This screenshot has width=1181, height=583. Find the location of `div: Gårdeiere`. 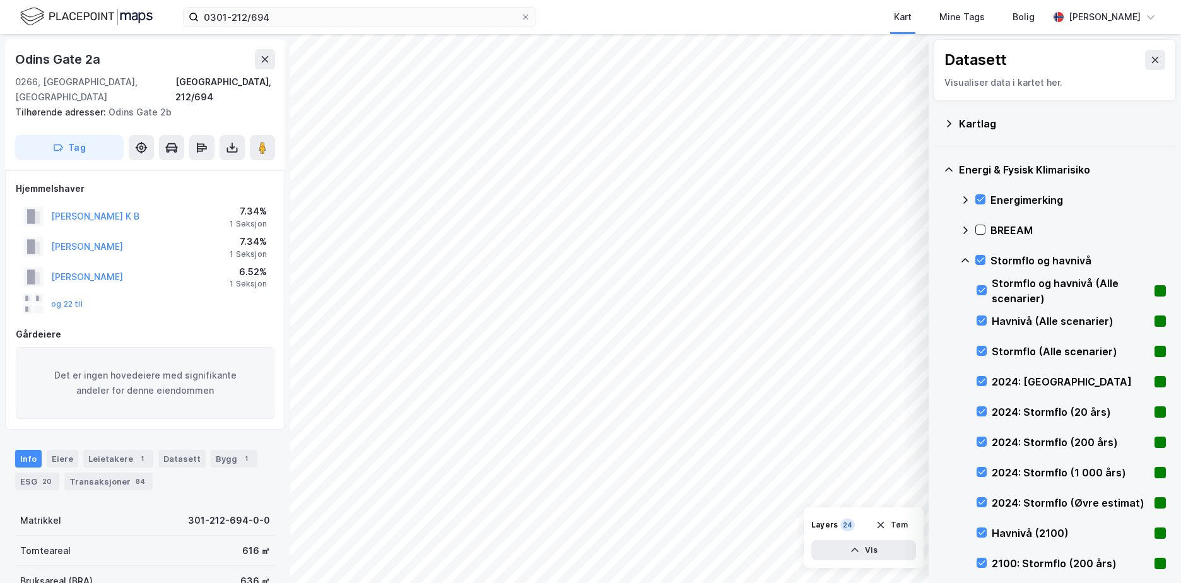

div: Gårdeiere is located at coordinates (145, 334).